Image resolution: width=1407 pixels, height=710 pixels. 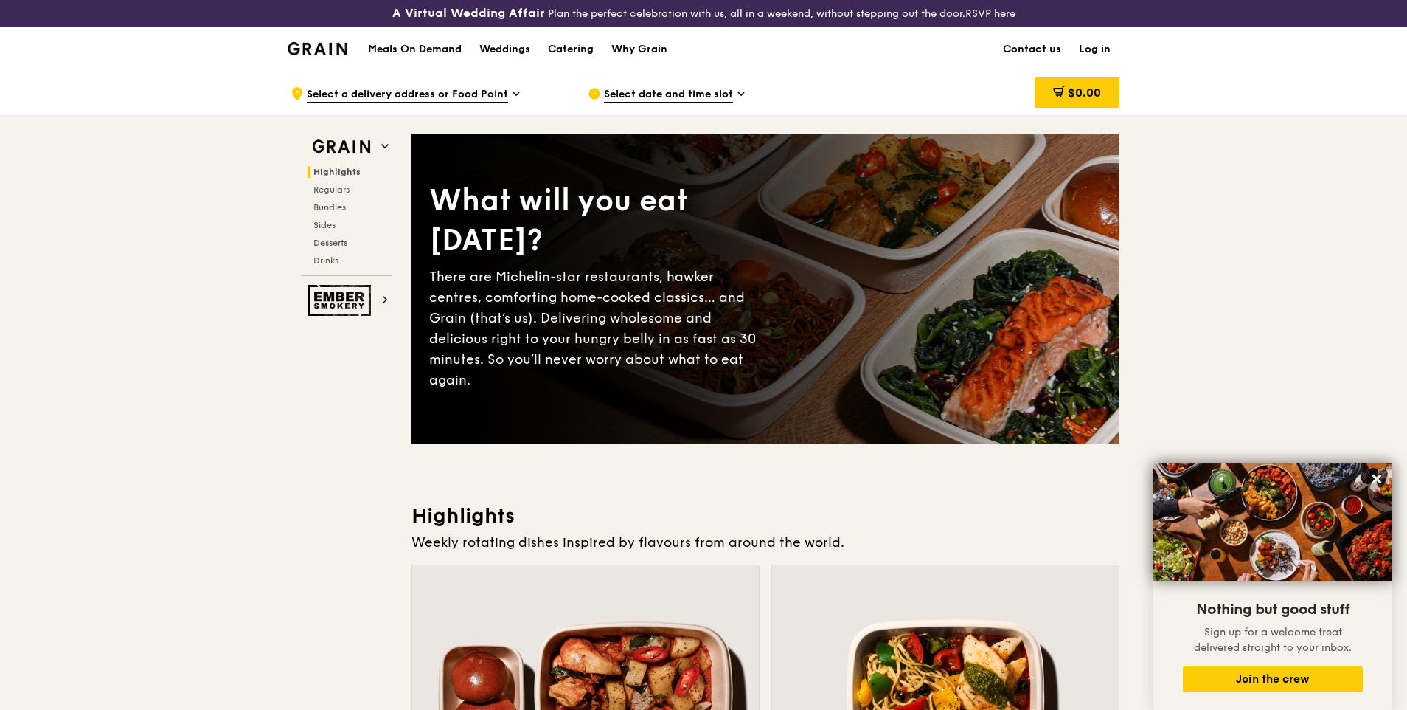 I want to click on button: Close, so click(x=1377, y=479).